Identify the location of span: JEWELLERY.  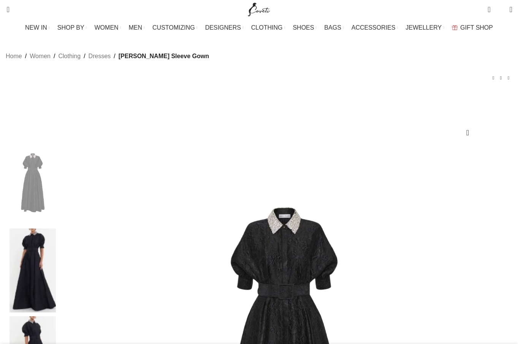
(423, 27).